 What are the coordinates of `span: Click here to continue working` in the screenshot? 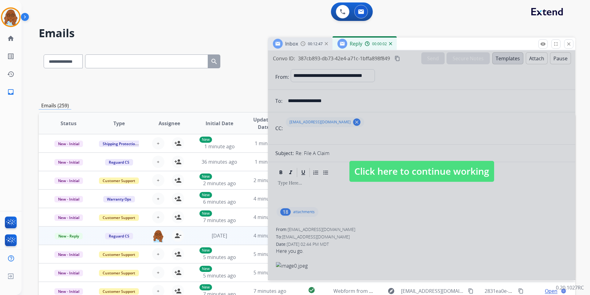 It's located at (422, 171).